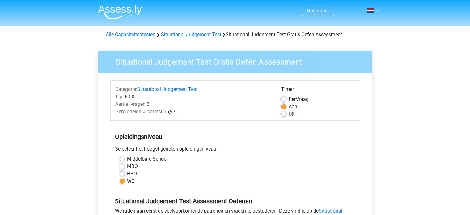 The width and height of the screenshot is (470, 215). I want to click on h3: Situational Judgement Test Gratis Oefen Assessment, so click(238, 61).